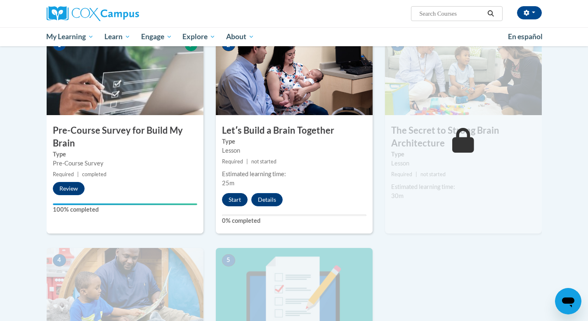 This screenshot has width=588, height=321. Describe the element at coordinates (156, 37) in the screenshot. I see `span: Engage` at that location.